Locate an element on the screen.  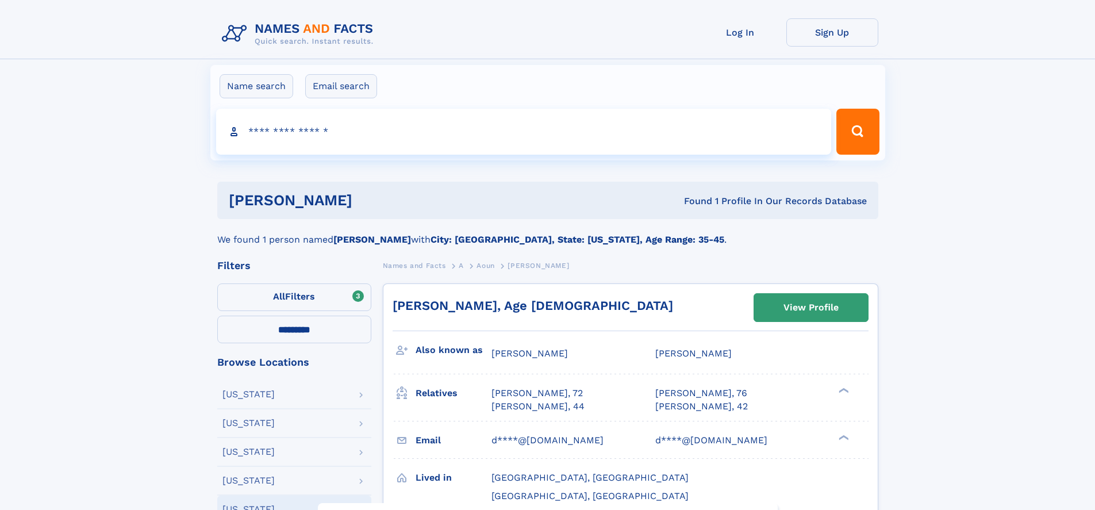
h3: Also known as is located at coordinates (454, 350).